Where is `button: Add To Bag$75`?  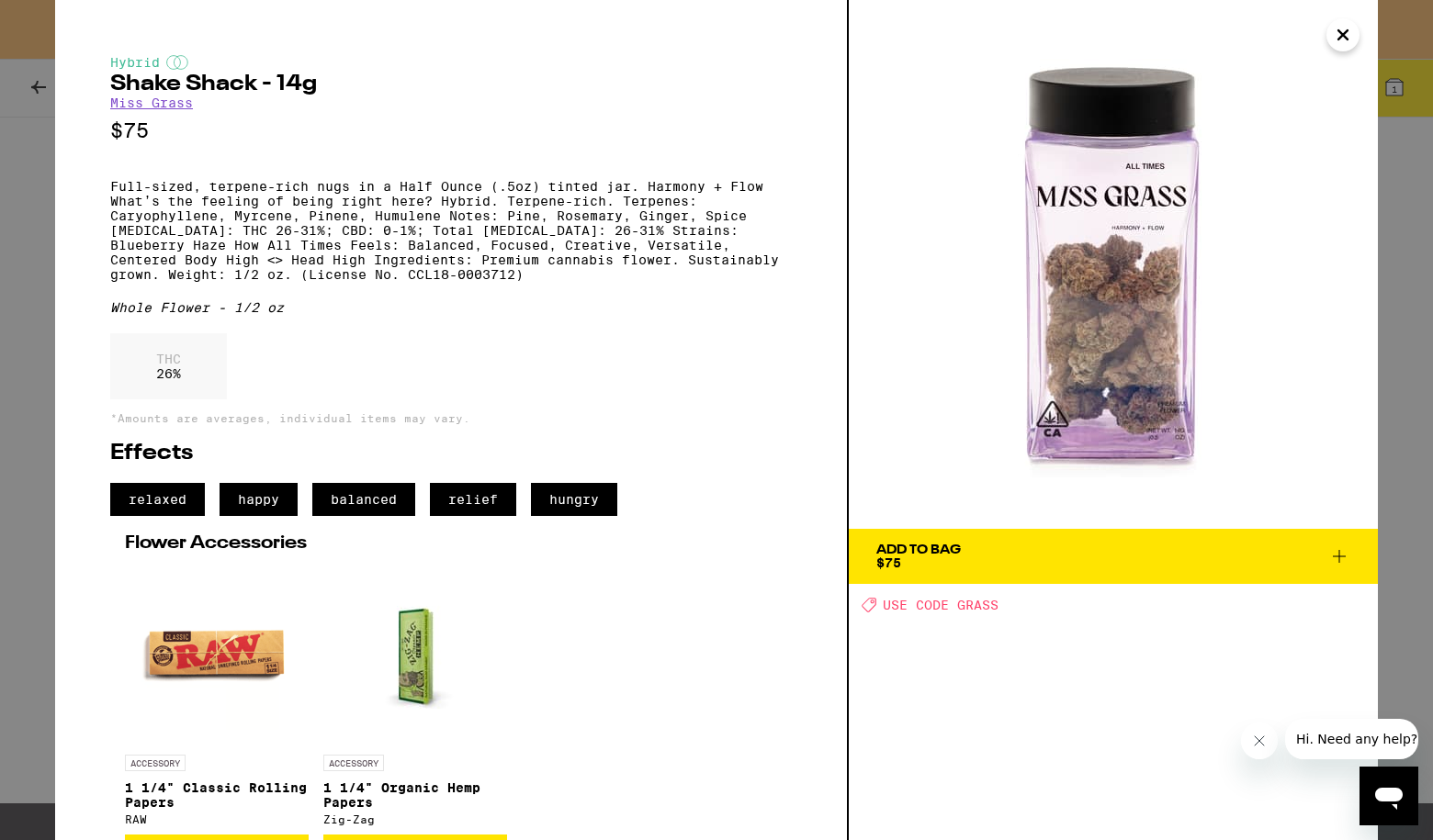
button: Add To Bag$75 is located at coordinates (1113, 556).